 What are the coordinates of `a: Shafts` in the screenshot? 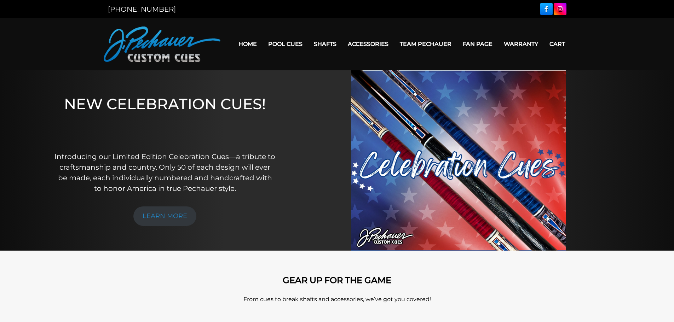 It's located at (325, 44).